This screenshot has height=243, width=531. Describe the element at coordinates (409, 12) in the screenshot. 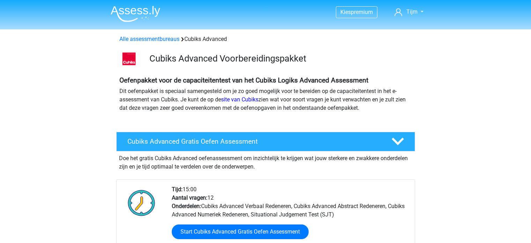

I see `a: Tijm` at that location.